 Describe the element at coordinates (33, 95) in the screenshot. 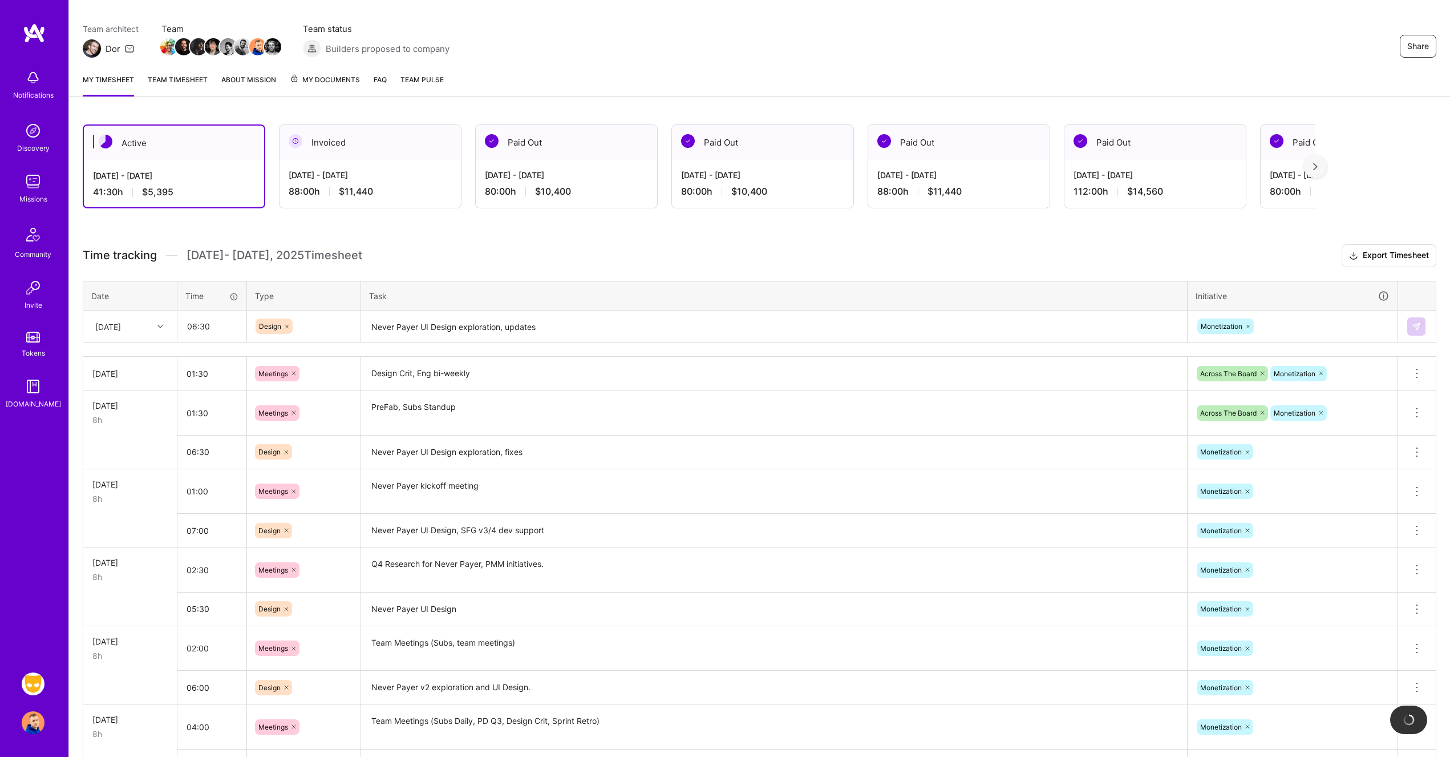

I see `div: Notifications` at that location.